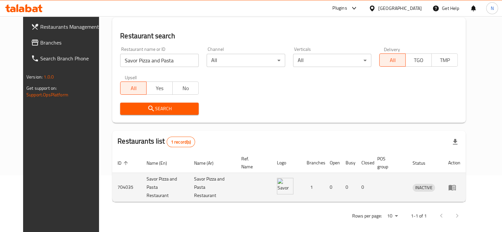 This screenshot has height=232, width=502. I want to click on label: Delivery, so click(392, 49).